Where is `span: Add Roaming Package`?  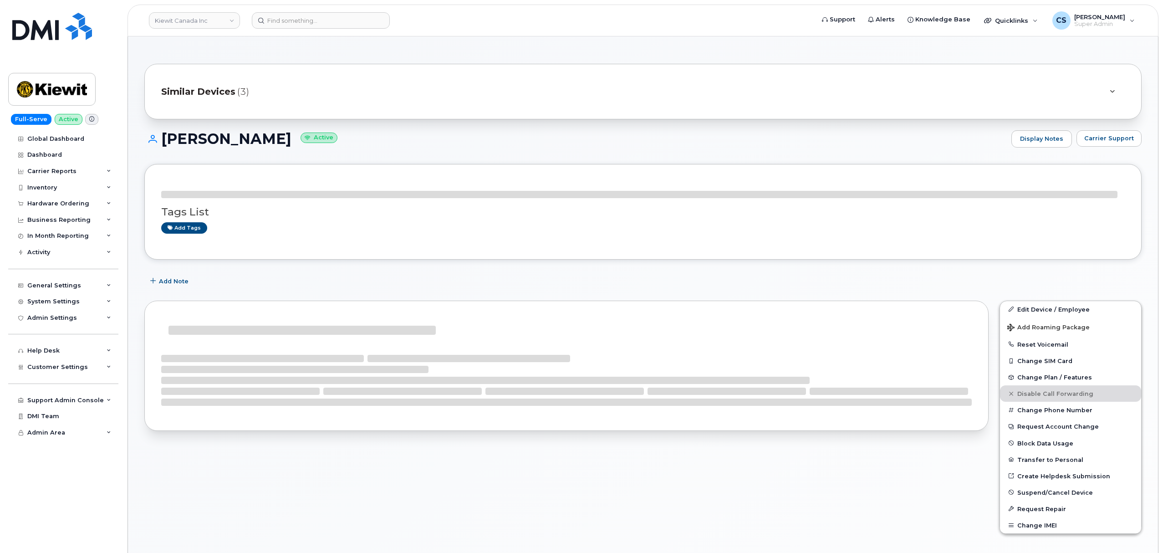
span: Add Roaming Package is located at coordinates (1048, 328).